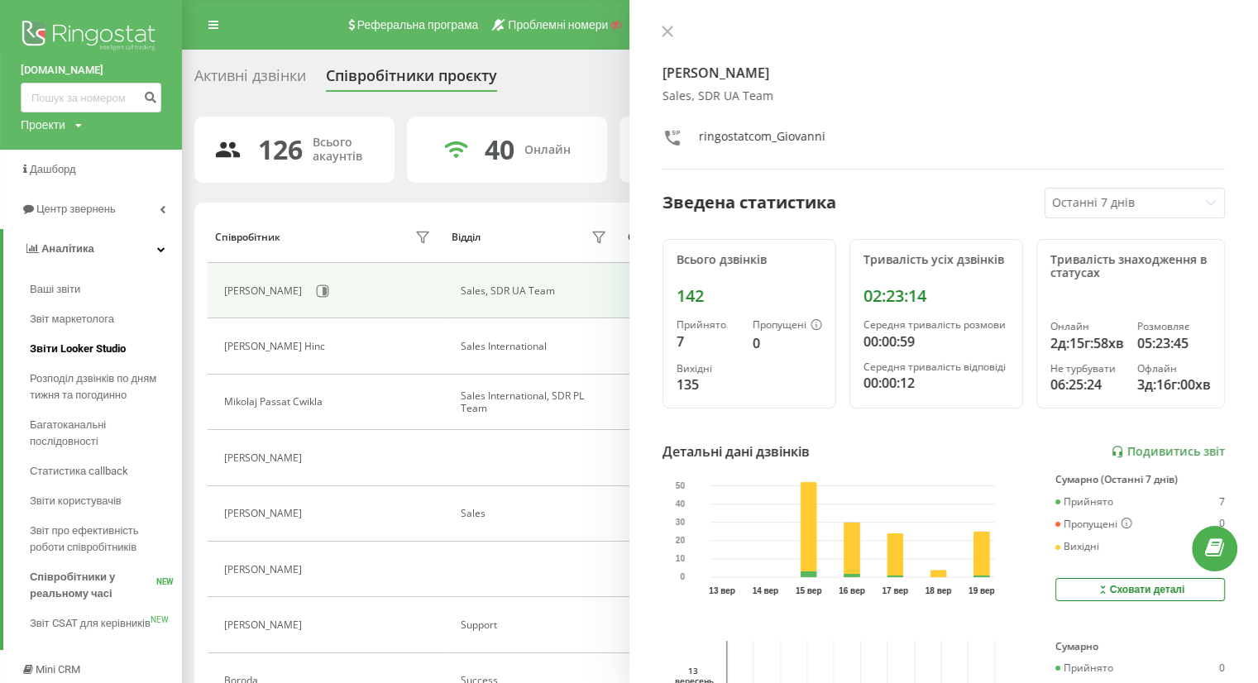 Image resolution: width=1258 pixels, height=683 pixels. I want to click on span: Звіт CSAT для керівників, so click(90, 623).